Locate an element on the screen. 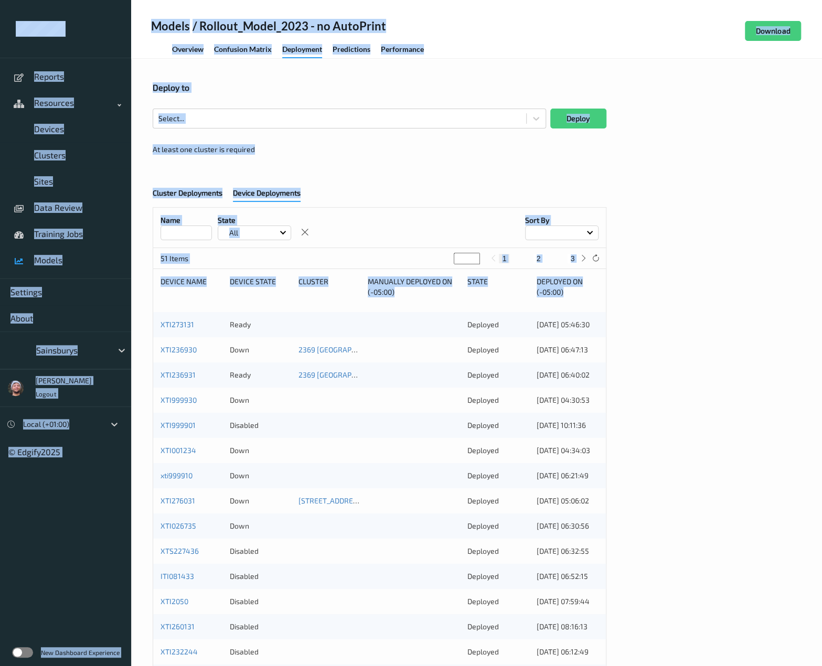 This screenshot has height=666, width=822. p: Name is located at coordinates (186, 220).